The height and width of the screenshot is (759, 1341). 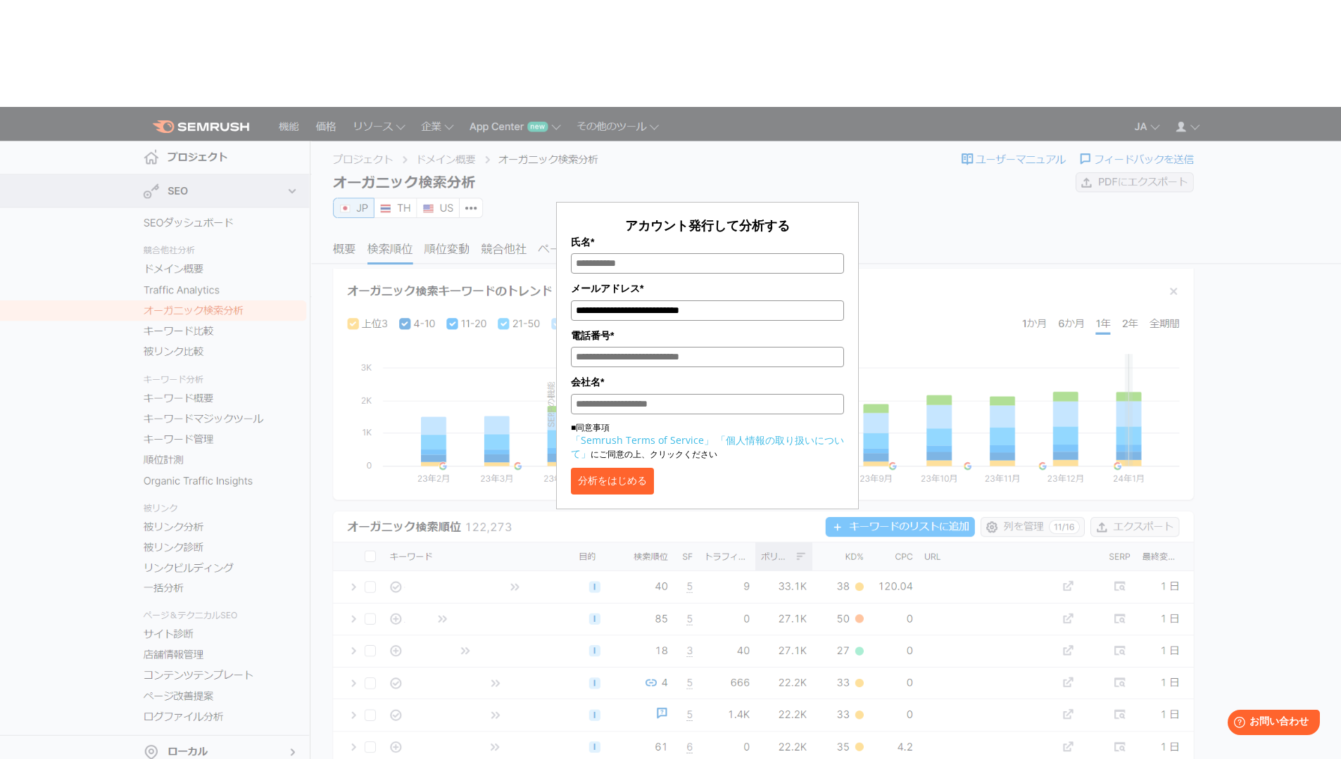 I want to click on a: 「個人情報の取り扱いについて」, so click(x=707, y=447).